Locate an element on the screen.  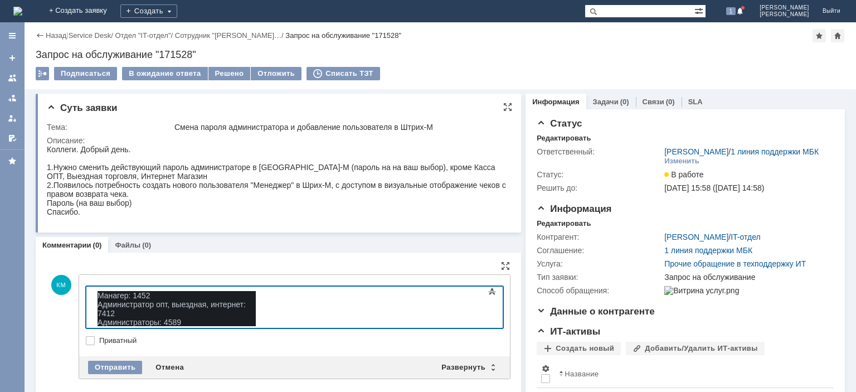
a: Отдел "IT-отдел" is located at coordinates (143, 35).